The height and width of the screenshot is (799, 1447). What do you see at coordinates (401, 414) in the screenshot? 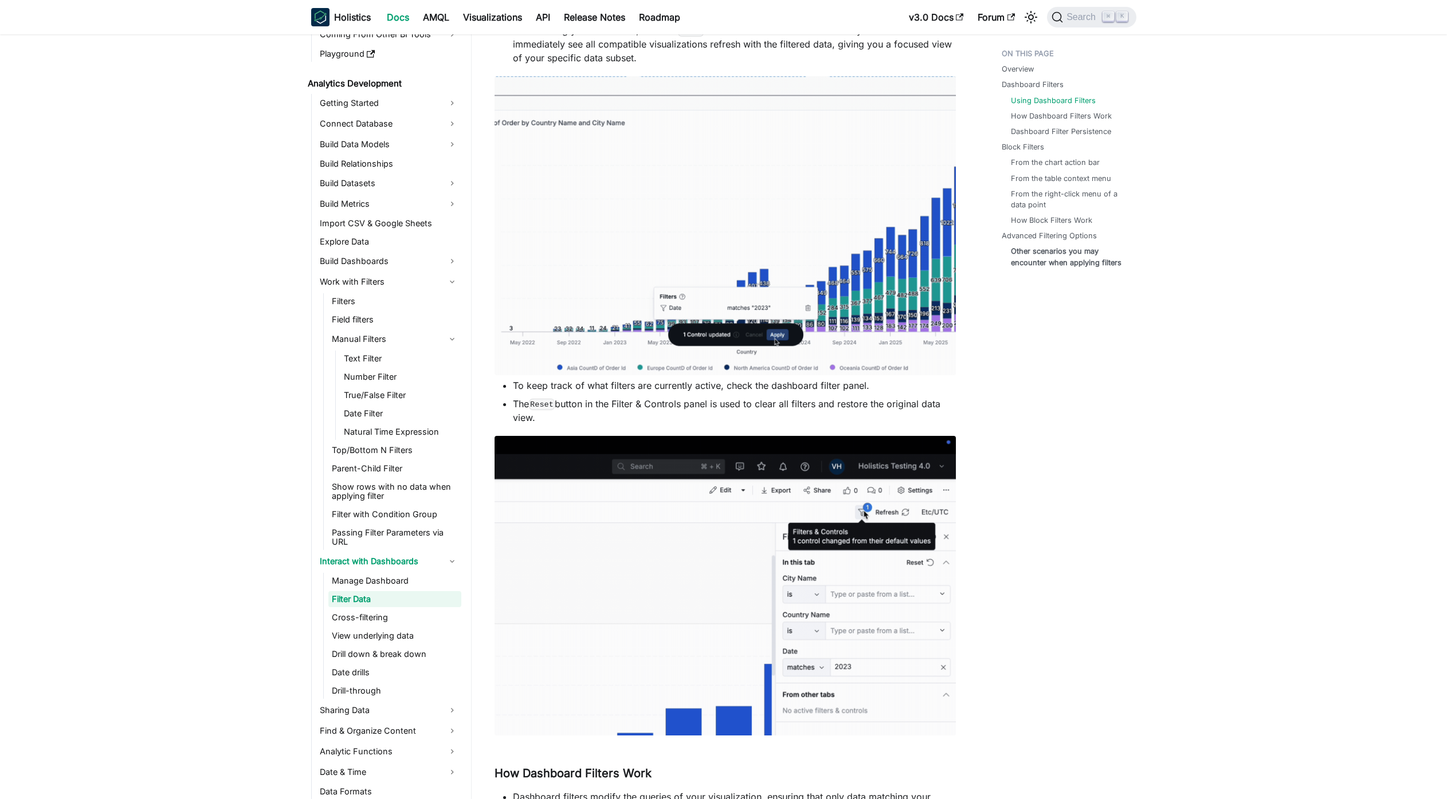
I see `a: Date Filter` at bounding box center [401, 414].